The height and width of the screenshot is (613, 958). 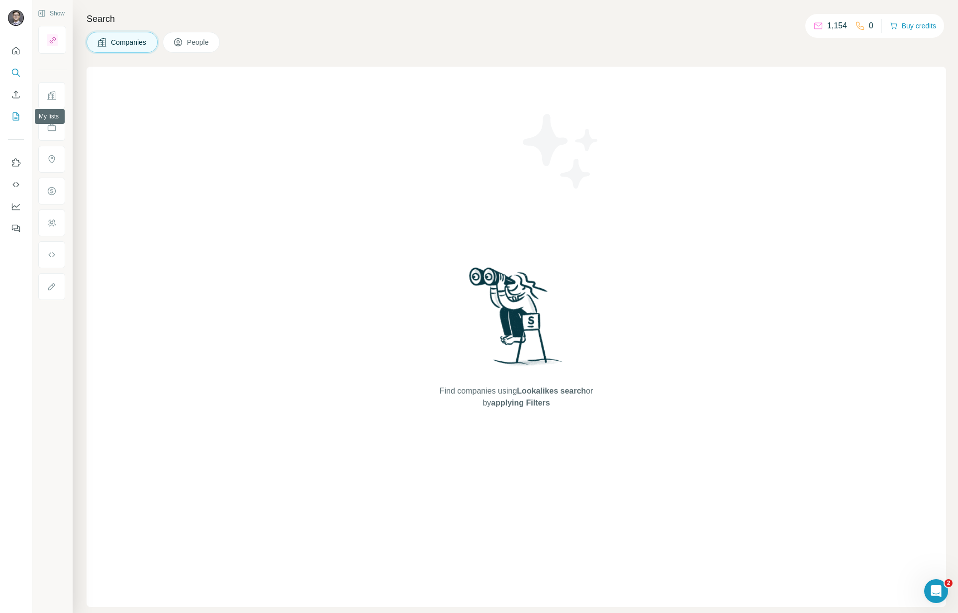 What do you see at coordinates (837, 26) in the screenshot?
I see `p: 1,154` at bounding box center [837, 26].